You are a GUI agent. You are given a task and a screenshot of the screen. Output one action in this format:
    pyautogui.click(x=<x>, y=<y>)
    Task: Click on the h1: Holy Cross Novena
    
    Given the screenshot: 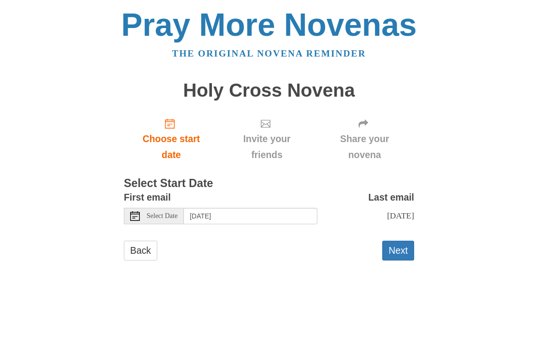 What is the action you would take?
    pyautogui.click(x=269, y=90)
    